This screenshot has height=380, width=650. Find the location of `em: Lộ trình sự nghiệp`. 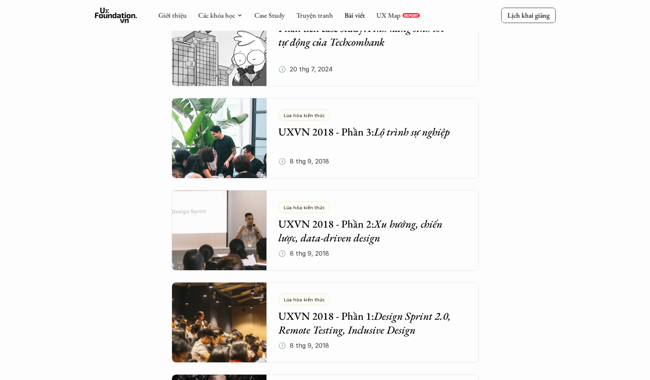

em: Lộ trình sự nghiệp is located at coordinates (412, 132).